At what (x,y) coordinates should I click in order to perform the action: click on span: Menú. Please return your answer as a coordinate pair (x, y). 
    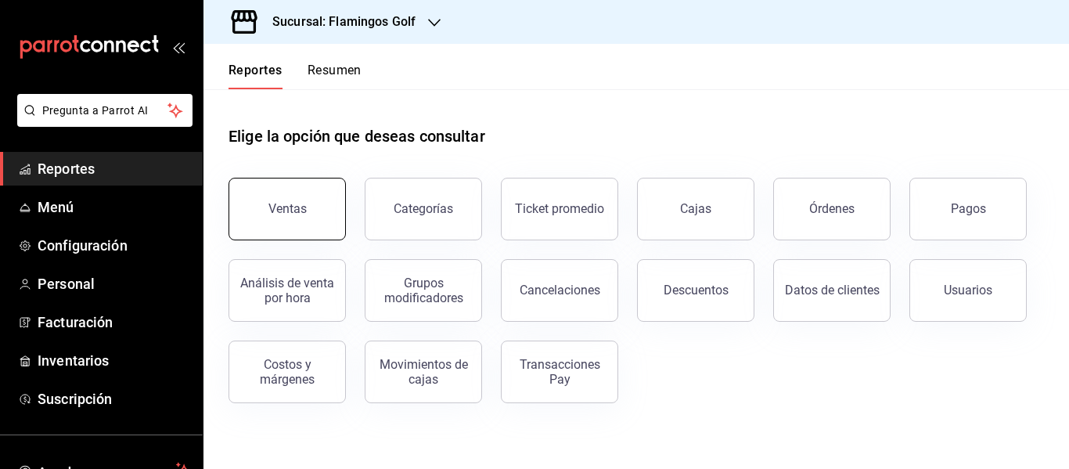
    Looking at the image, I should click on (113, 207).